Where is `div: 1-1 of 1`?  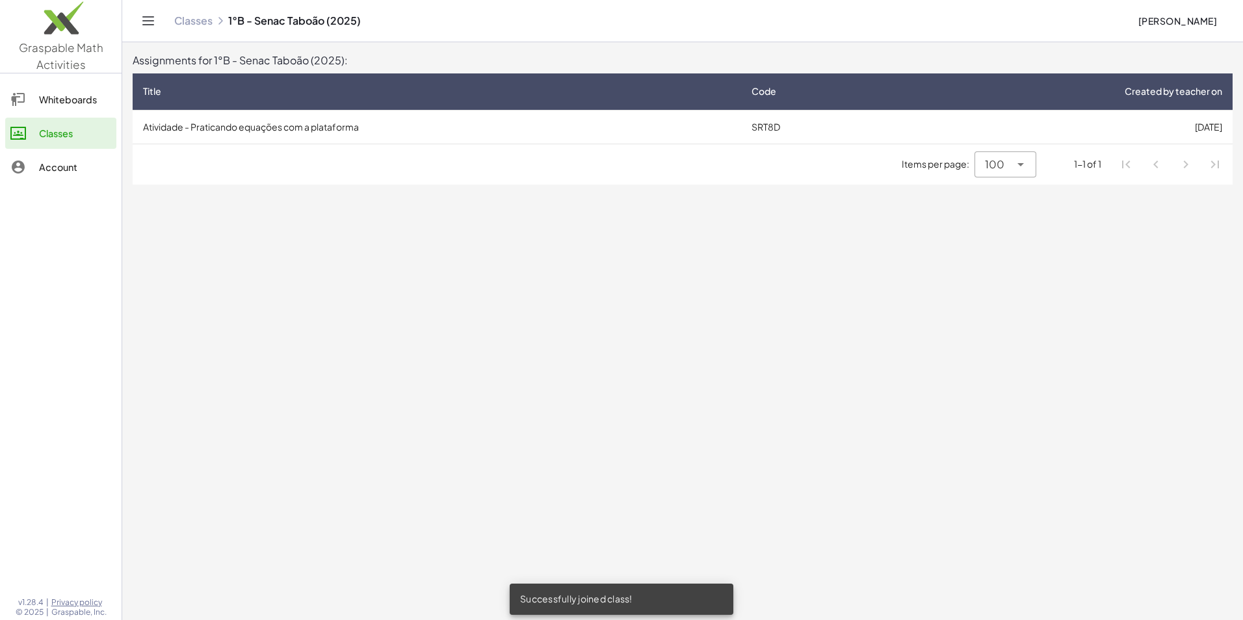 div: 1-1 of 1 is located at coordinates (1088, 164).